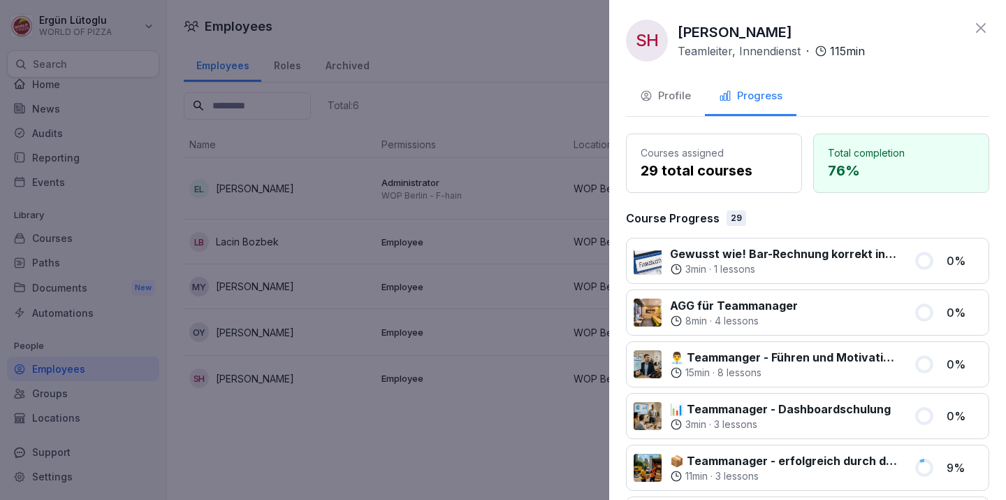 The width and height of the screenshot is (1006, 500). I want to click on p: Total completion, so click(902, 152).